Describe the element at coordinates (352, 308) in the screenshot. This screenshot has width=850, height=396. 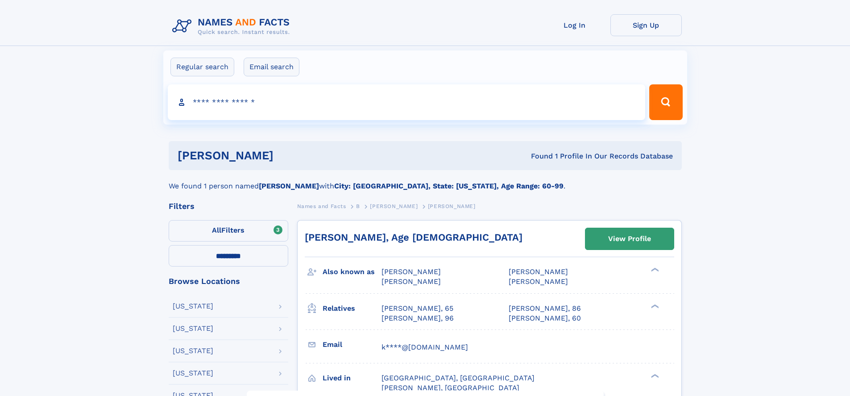
I see `h3: Relatives` at that location.